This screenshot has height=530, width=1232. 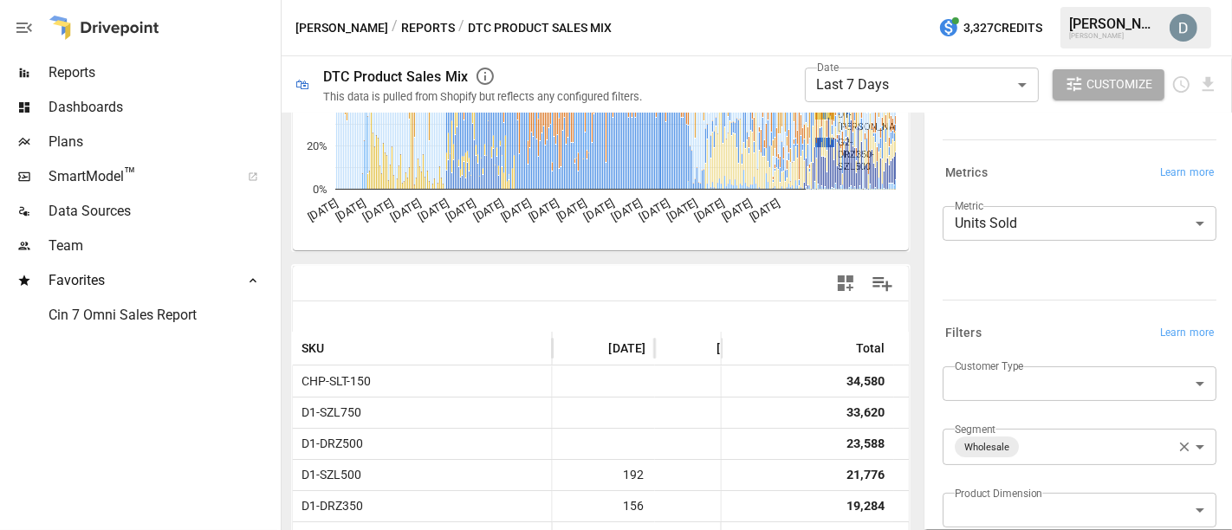 I want to click on img: David Sooch, so click(x=1183, y=28).